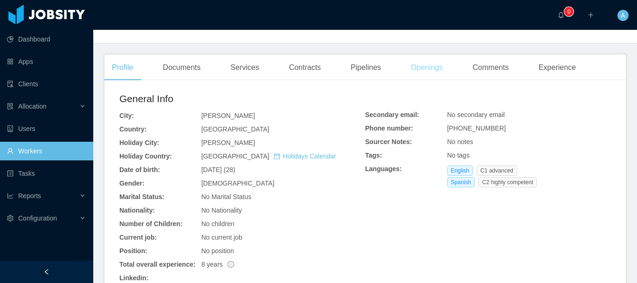 This screenshot has width=637, height=283. What do you see at coordinates (46, 173) in the screenshot?
I see `a: icon: profileTasks` at bounding box center [46, 173].